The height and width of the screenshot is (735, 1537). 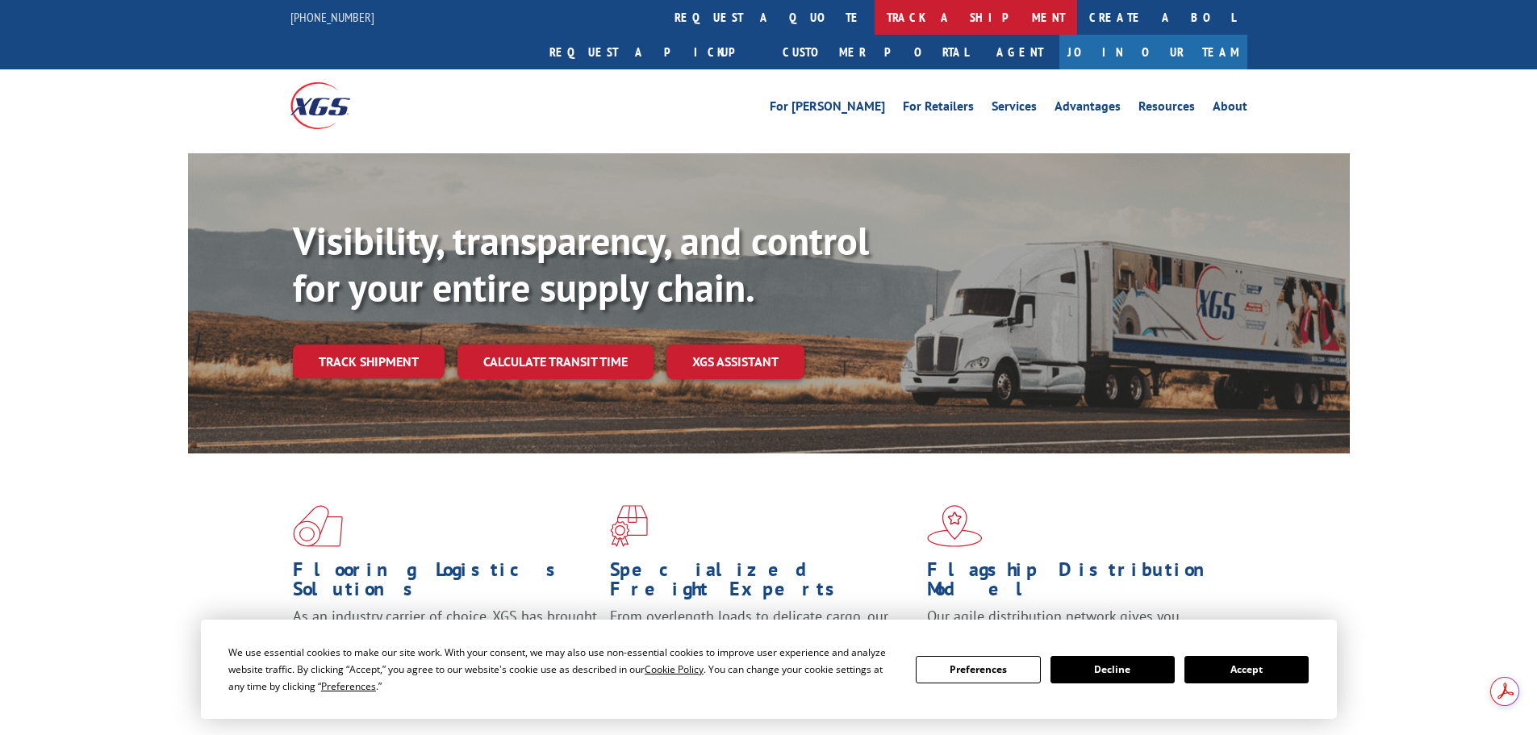 What do you see at coordinates (654, 52) in the screenshot?
I see `a: Request a pickup` at bounding box center [654, 52].